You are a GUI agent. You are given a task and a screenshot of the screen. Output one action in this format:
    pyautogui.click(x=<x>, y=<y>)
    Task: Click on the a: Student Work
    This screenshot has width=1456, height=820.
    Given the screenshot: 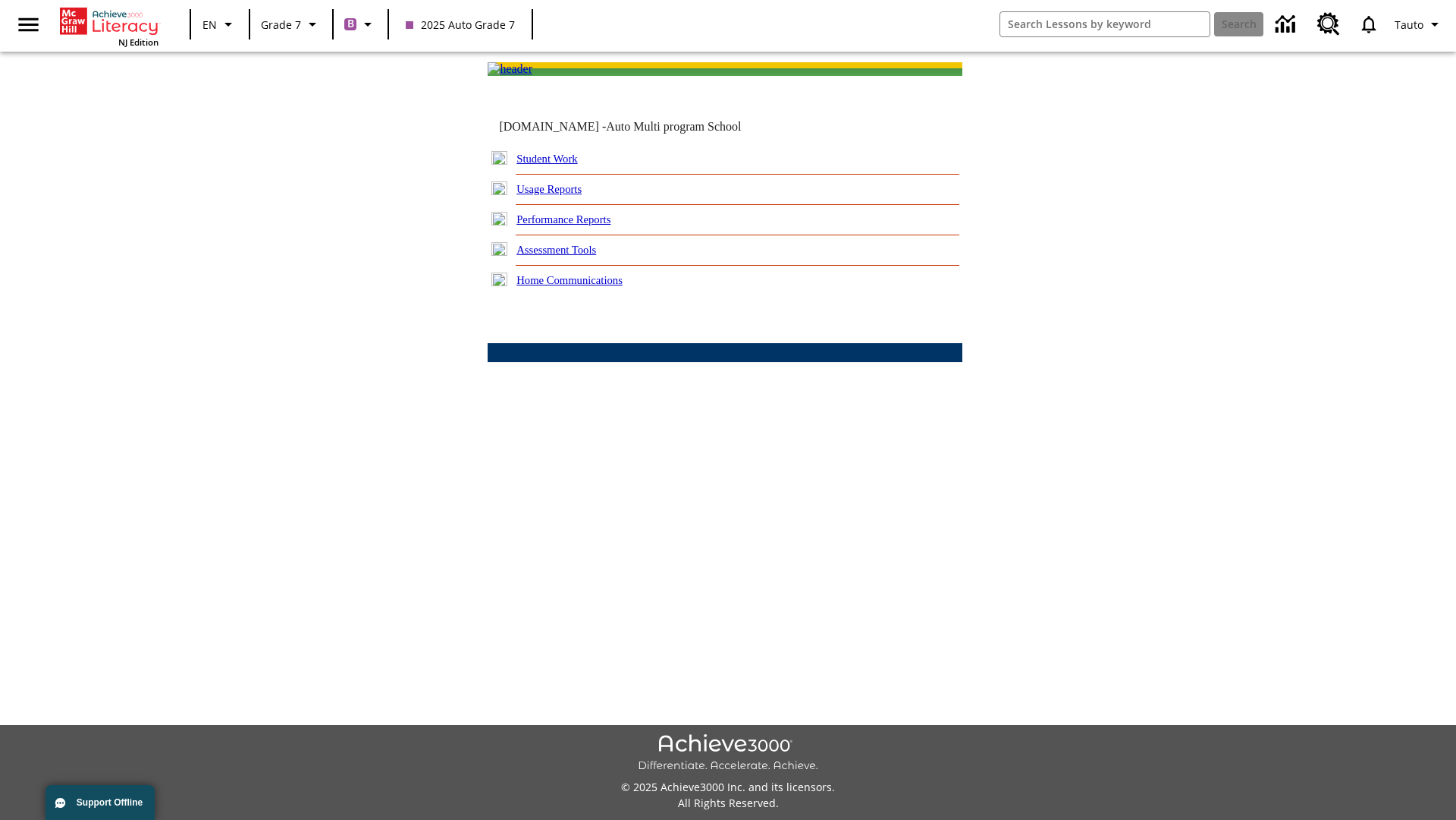 What is the action you would take?
    pyautogui.click(x=547, y=159)
    